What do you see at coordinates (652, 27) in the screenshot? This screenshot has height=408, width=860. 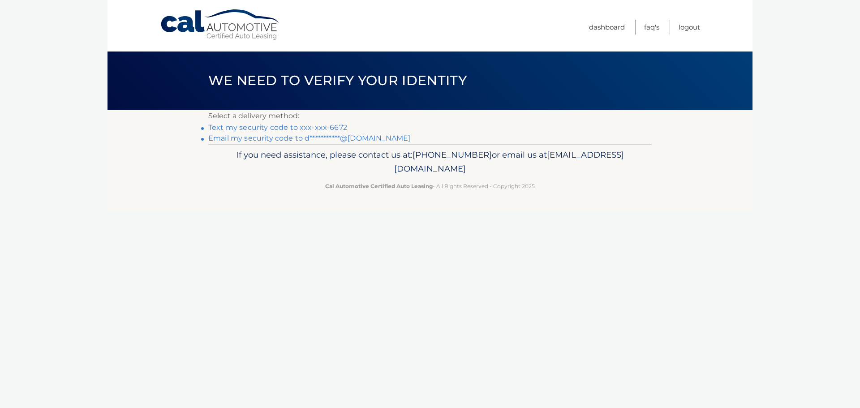 I see `a: FAQ's` at bounding box center [652, 27].